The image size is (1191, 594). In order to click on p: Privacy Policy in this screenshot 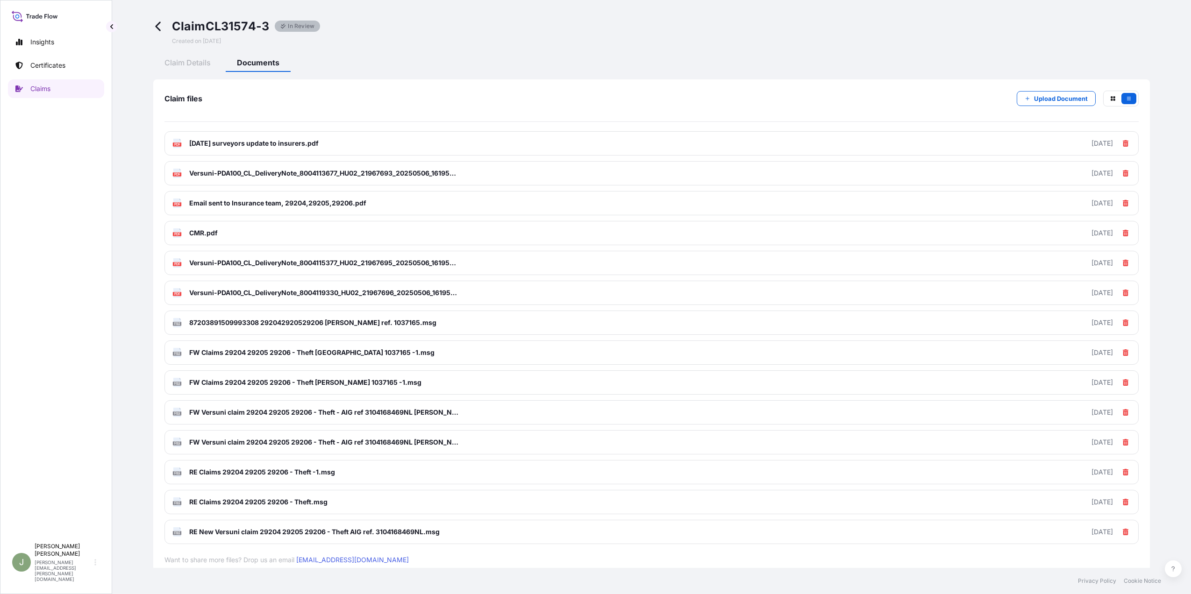, I will do `click(1097, 581)`.